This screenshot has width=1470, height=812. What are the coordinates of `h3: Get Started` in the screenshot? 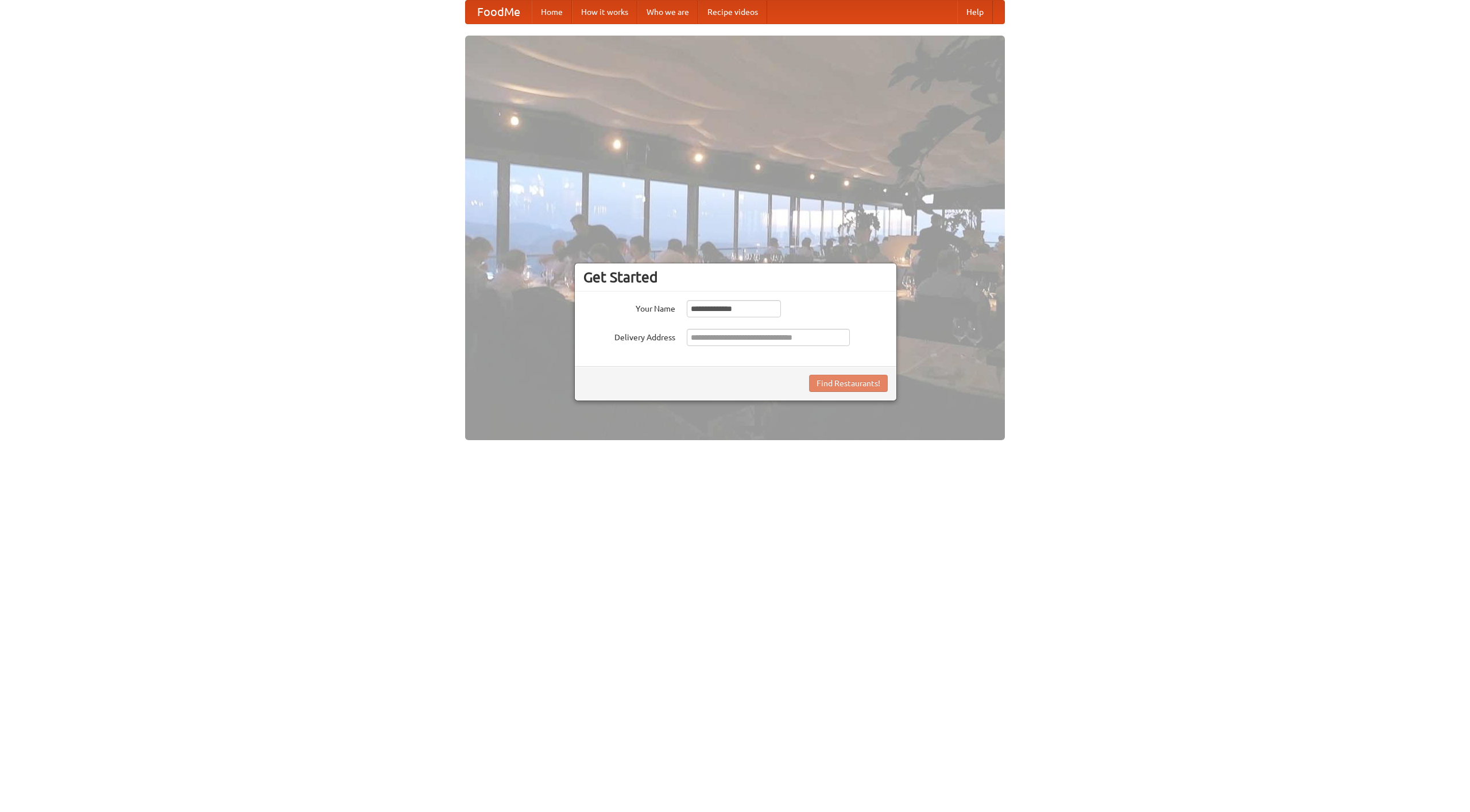 It's located at (735, 277).